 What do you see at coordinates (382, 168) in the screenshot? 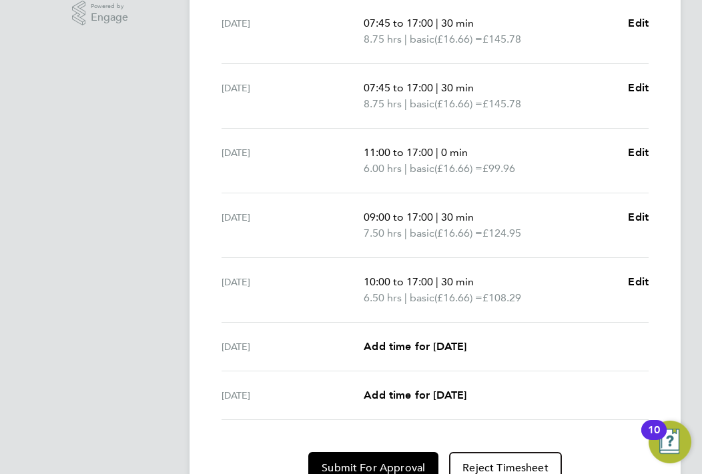
I see `span: 6.00 hrs` at bounding box center [382, 168].